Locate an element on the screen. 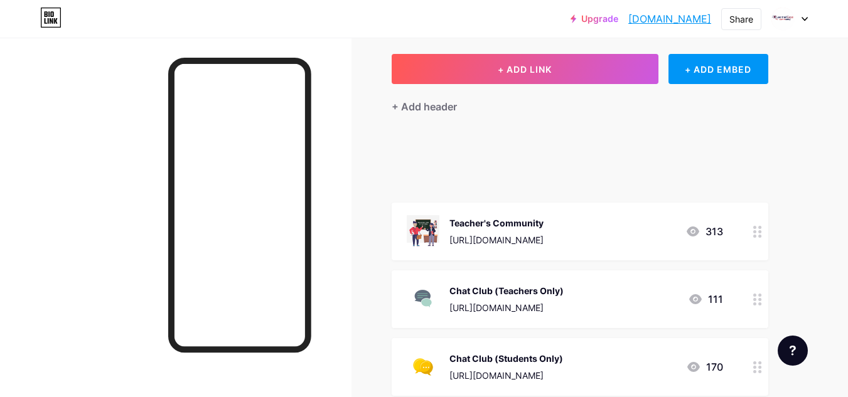 This screenshot has width=848, height=397. div: 111 is located at coordinates (705, 299).